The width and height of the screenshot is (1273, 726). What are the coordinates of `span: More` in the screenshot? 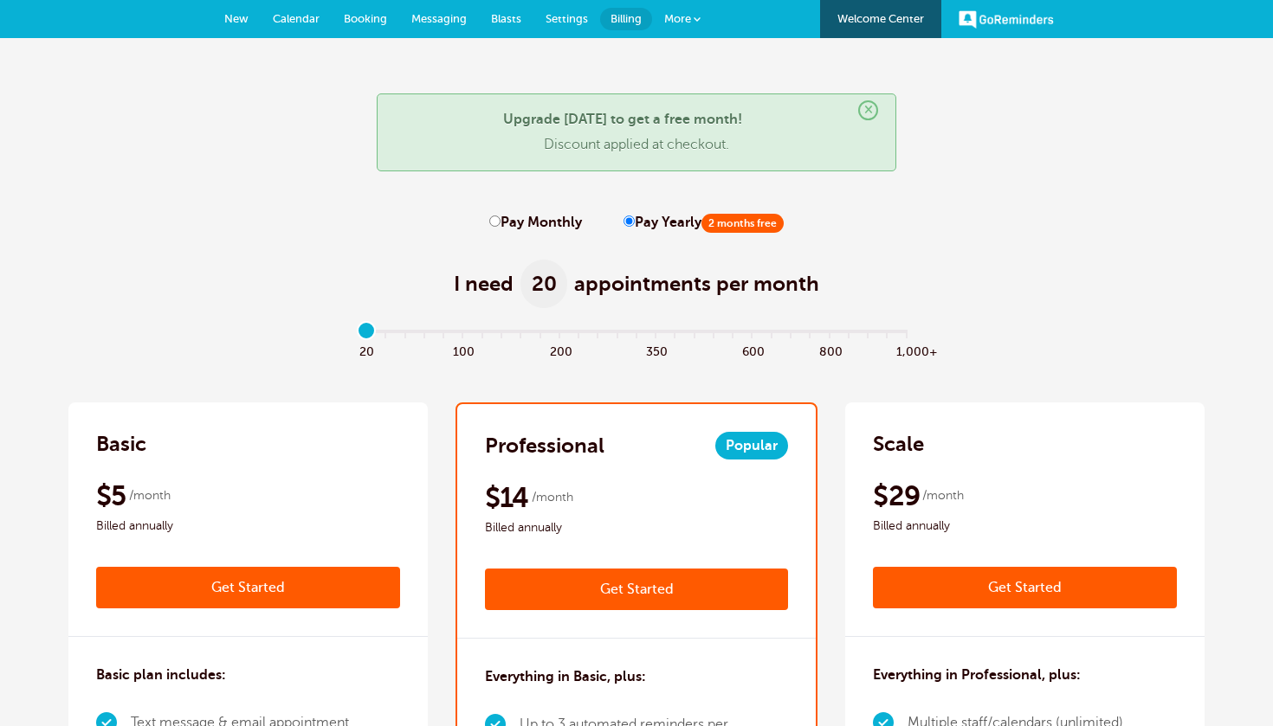 It's located at (677, 18).